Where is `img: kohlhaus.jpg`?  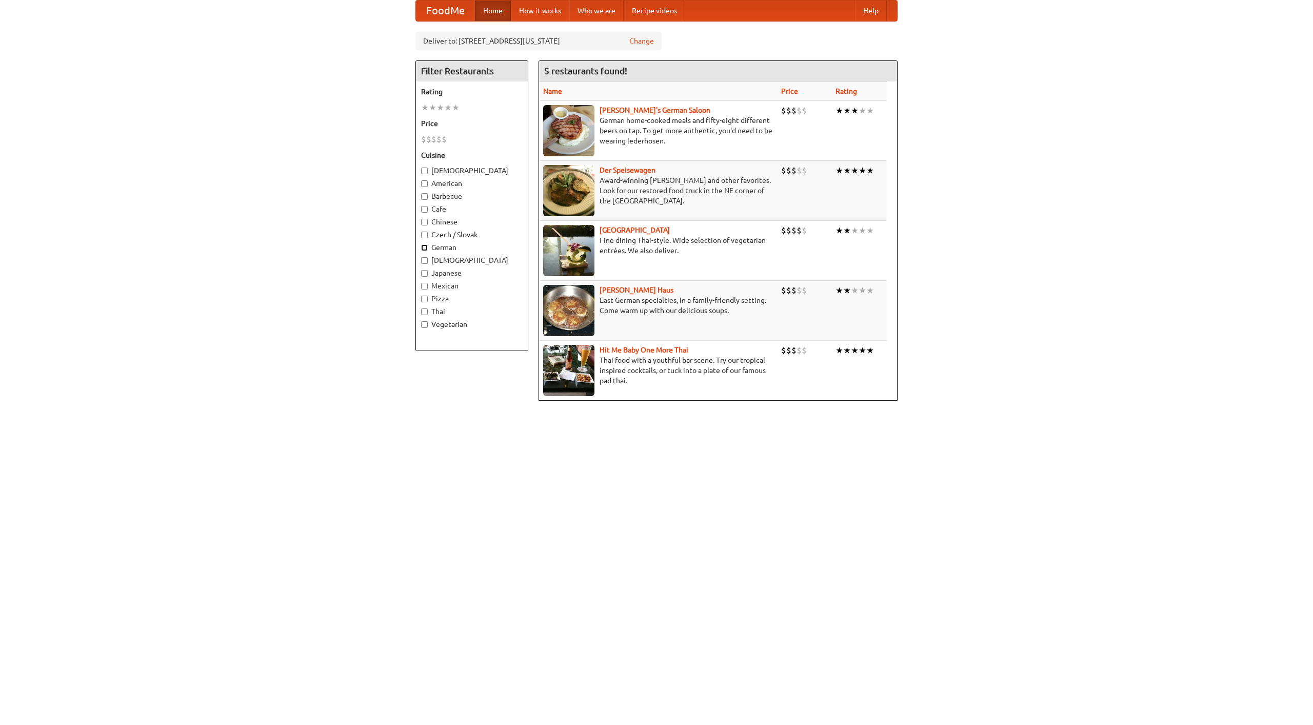 img: kohlhaus.jpg is located at coordinates (569, 311).